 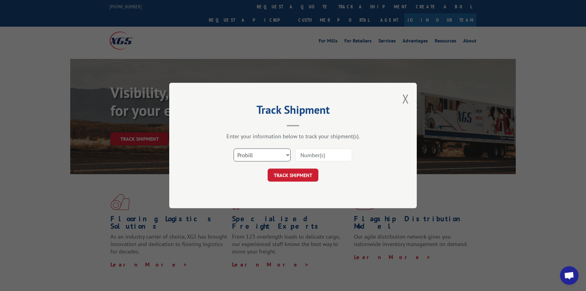 I want to click on h2: Track Shipment, so click(x=293, y=111).